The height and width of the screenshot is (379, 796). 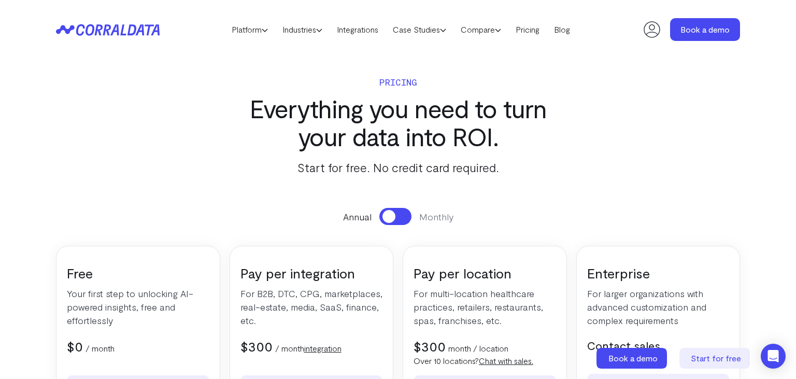 What do you see at coordinates (485, 307) in the screenshot?
I see `p: For multi-location healthcare practices, retailers, restaurants, spas, franchises, etc.` at bounding box center [485, 307].